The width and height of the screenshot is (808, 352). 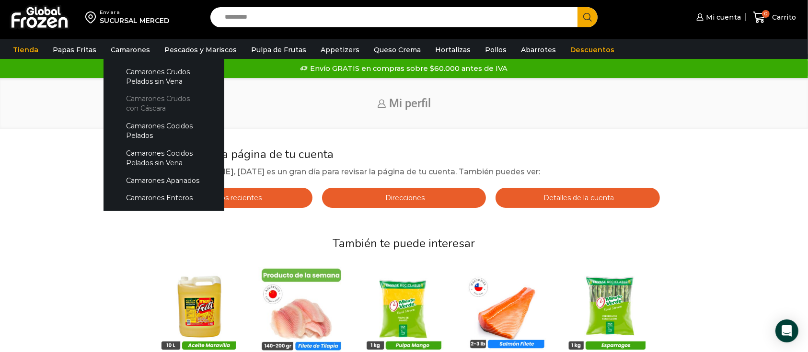 What do you see at coordinates (130, 50) in the screenshot?
I see `a: Camarones` at bounding box center [130, 50].